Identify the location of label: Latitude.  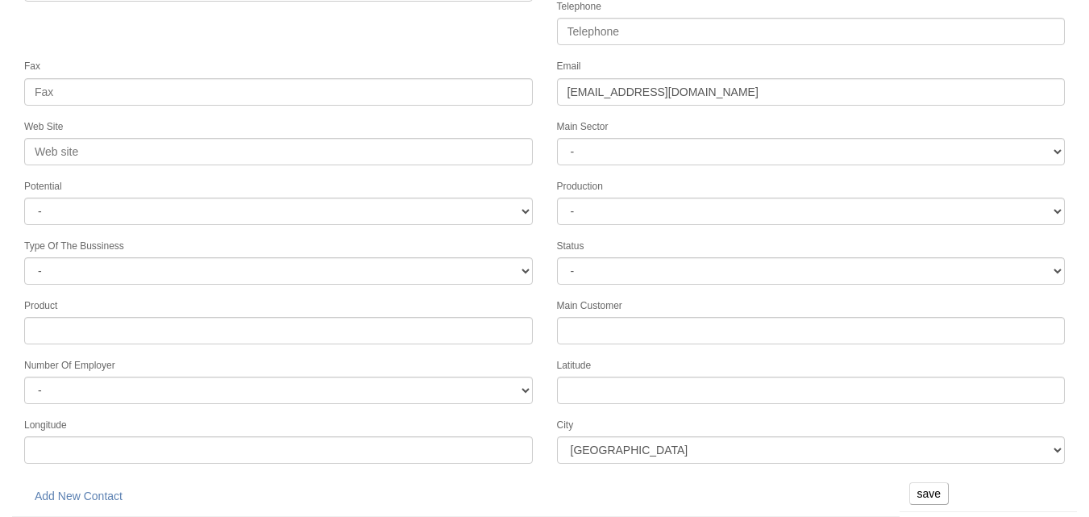
(574, 365).